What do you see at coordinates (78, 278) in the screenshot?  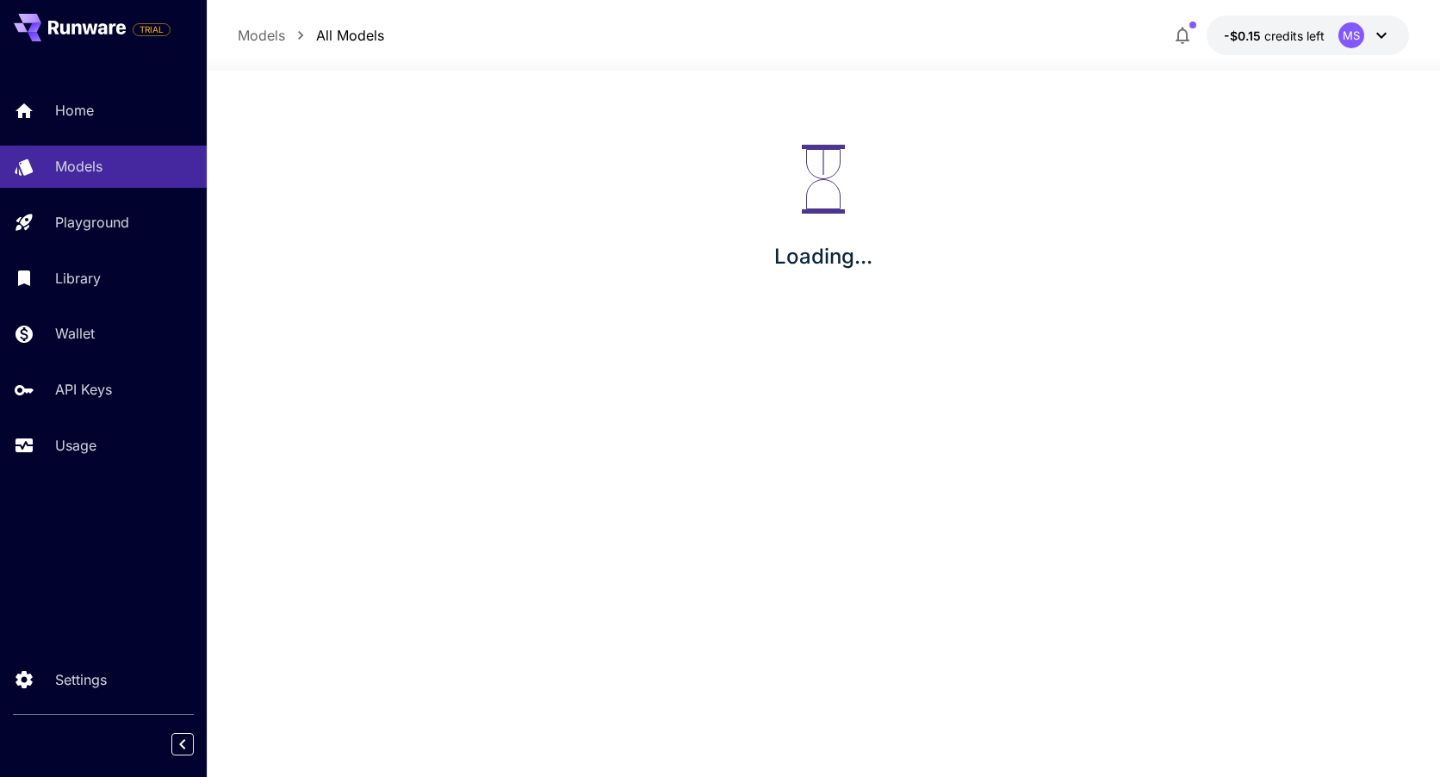 I see `p: Library` at bounding box center [78, 278].